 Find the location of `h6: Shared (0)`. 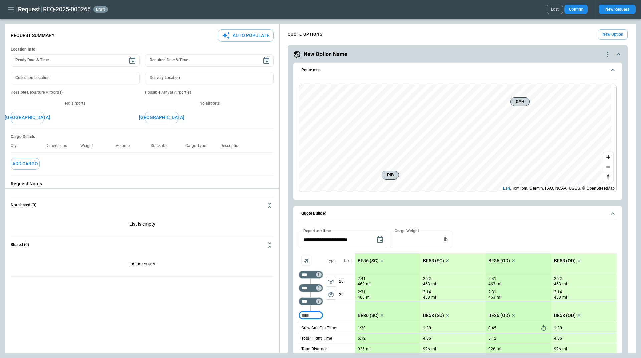

h6: Shared (0) is located at coordinates (20, 245).